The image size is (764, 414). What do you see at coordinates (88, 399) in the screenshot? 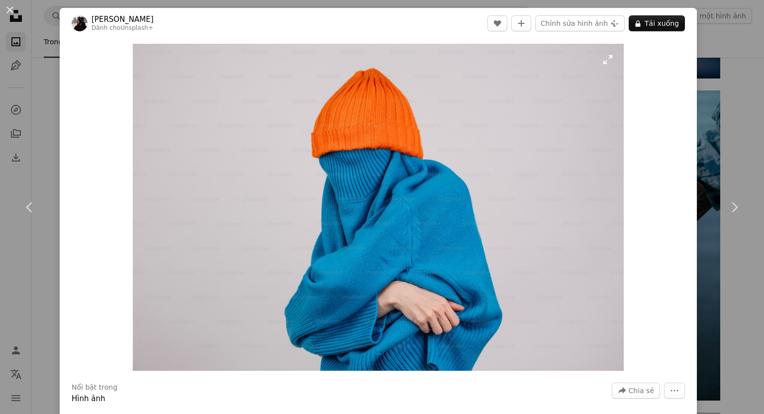
I see `a: Hình ảnh` at bounding box center [88, 399].